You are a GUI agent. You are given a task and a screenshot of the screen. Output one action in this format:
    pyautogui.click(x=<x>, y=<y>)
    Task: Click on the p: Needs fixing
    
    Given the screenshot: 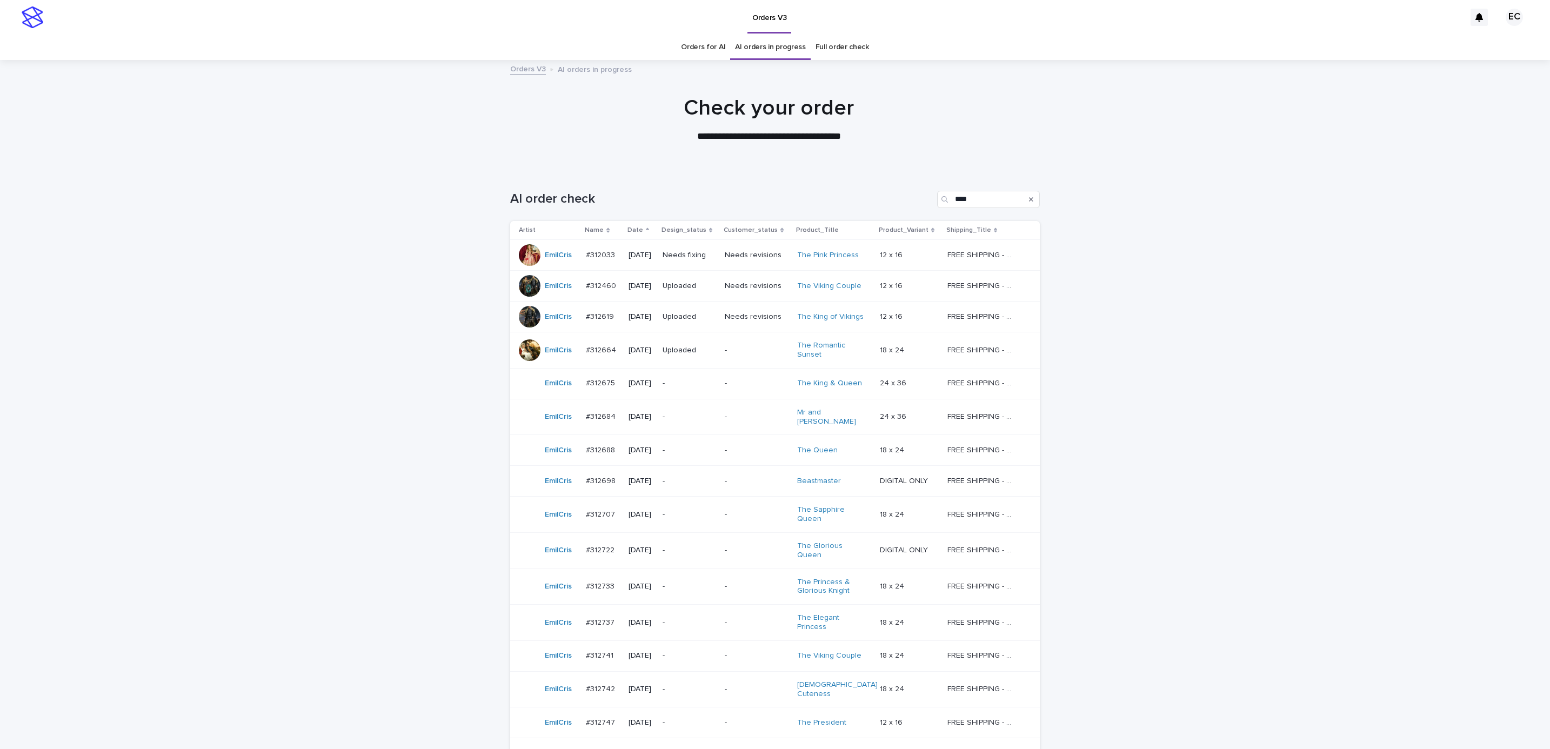 What is the action you would take?
    pyautogui.click(x=689, y=255)
    